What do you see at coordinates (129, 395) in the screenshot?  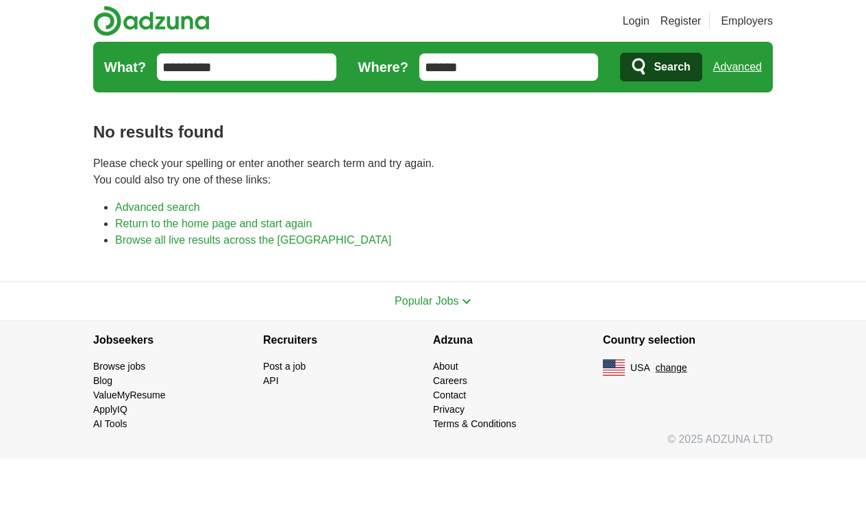 I see `a: ValueMyResume` at bounding box center [129, 395].